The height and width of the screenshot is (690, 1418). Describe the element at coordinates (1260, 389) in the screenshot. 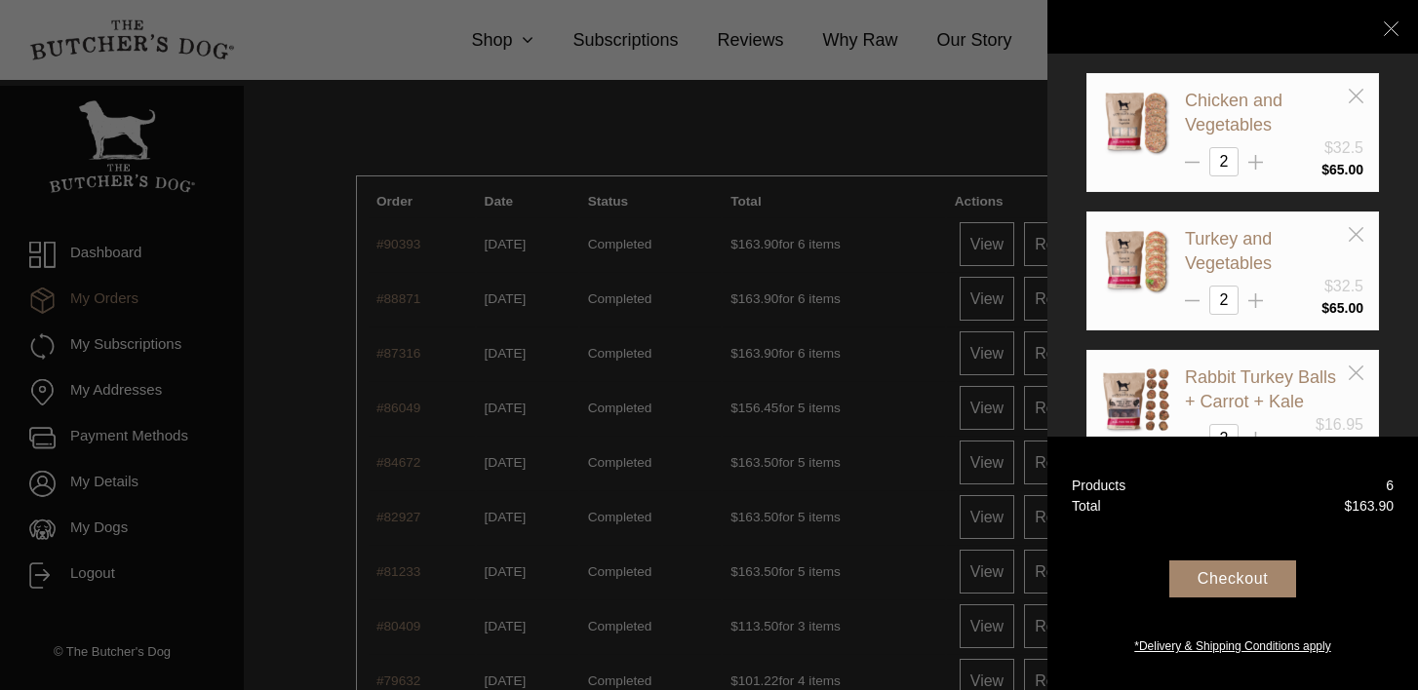

I see `a: Rabbit Turkey Balls + Carrot + Kale` at that location.